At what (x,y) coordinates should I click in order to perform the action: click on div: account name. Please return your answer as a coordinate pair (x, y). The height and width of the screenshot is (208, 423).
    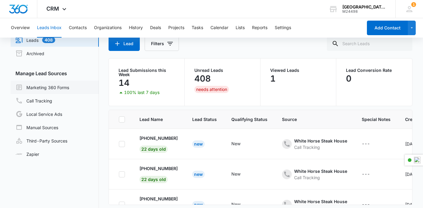
    Looking at the image, I should click on (365, 7).